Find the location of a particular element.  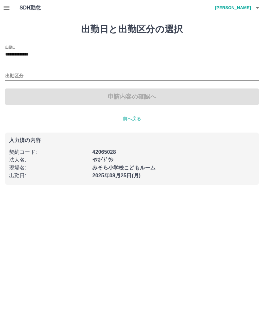

p: 入力済の内容 is located at coordinates (132, 140).